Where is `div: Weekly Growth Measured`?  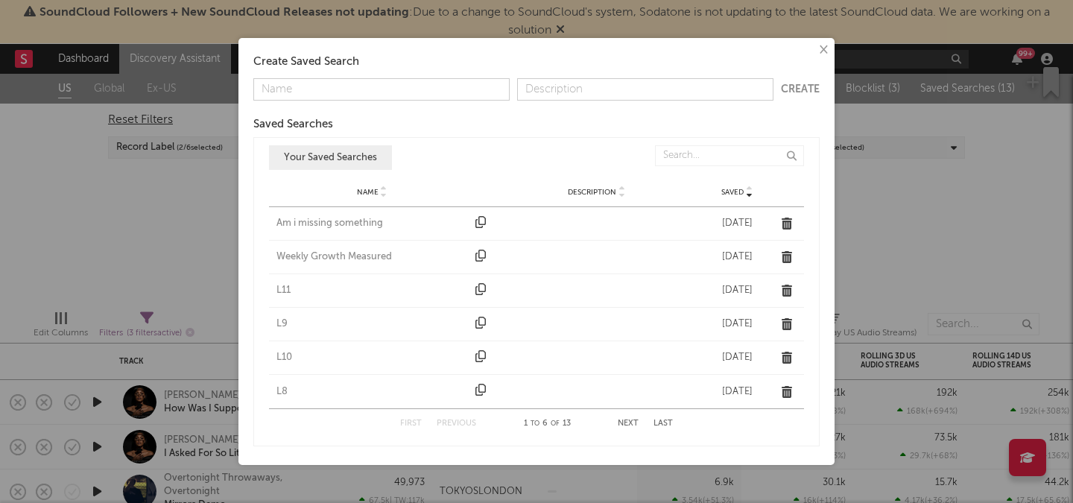
div: Weekly Growth Measured is located at coordinates (372, 257).